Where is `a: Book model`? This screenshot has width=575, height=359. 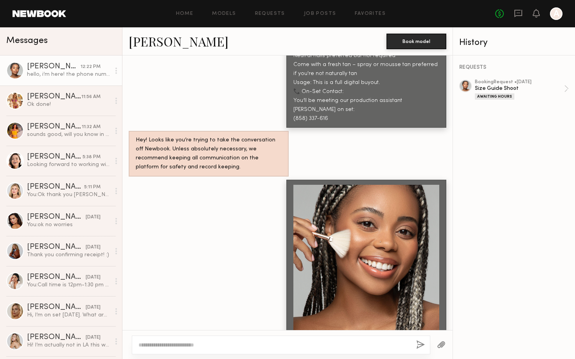
a: Book model is located at coordinates (416, 41).